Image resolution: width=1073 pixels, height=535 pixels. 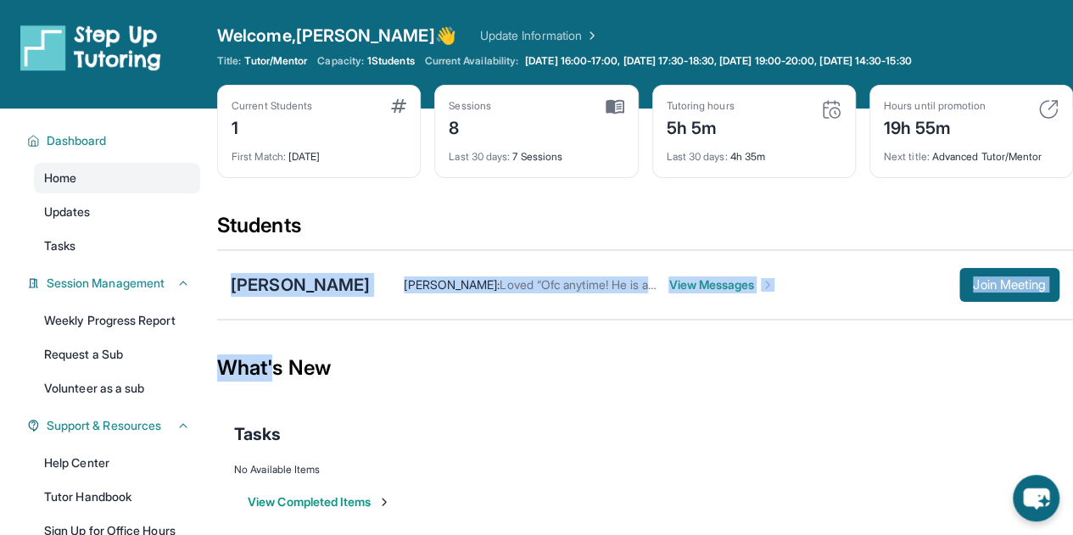 I want to click on span: Tutor/Mentor, so click(x=276, y=61).